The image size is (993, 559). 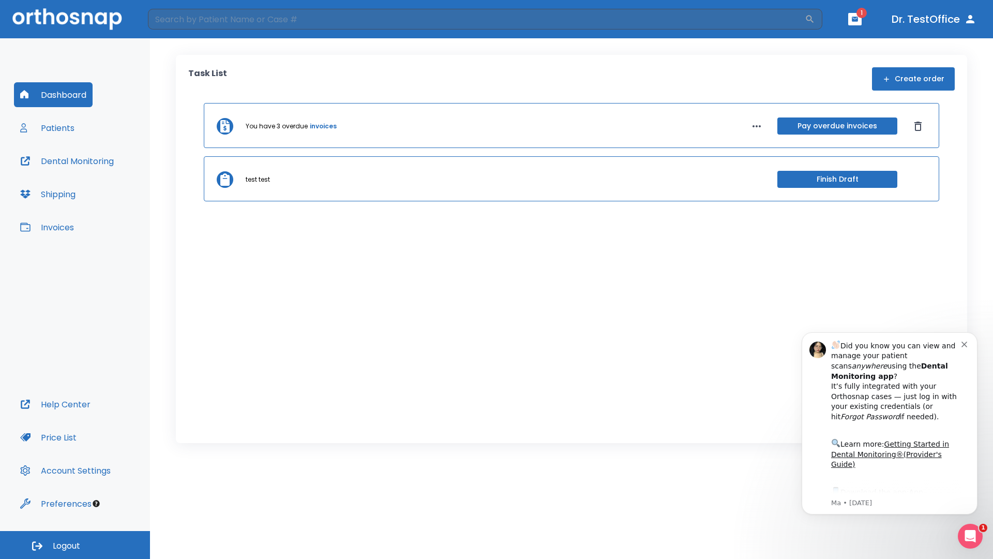 What do you see at coordinates (110, 66) in the screenshot?
I see `div: Did you know you can view and manage your patient scans using the ? It’s fully integrated with yo...` at bounding box center [110, 66].